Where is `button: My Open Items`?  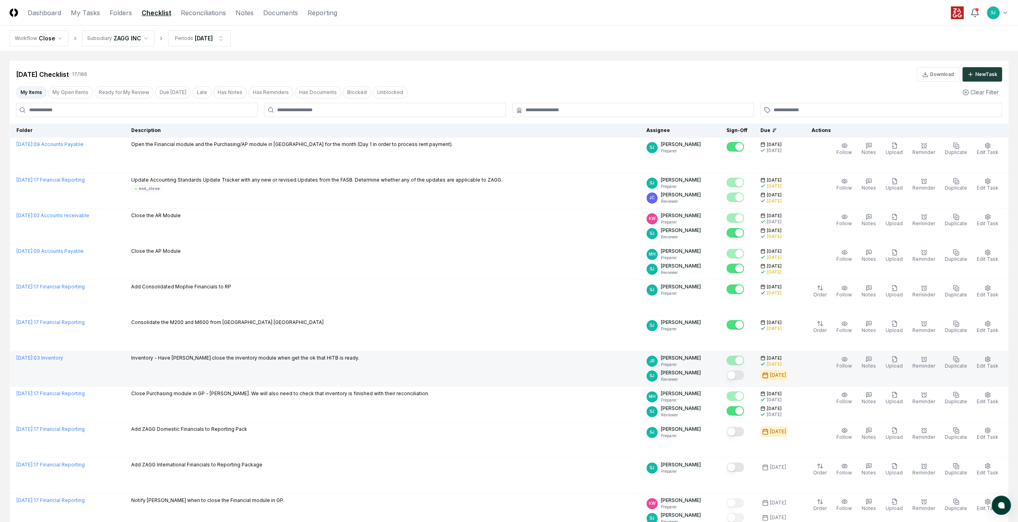
button: My Open Items is located at coordinates (70, 92).